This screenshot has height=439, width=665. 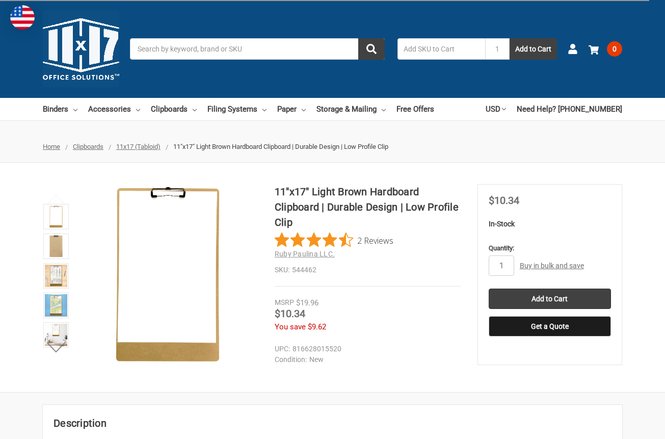 I want to click on span: $19.96, so click(x=307, y=303).